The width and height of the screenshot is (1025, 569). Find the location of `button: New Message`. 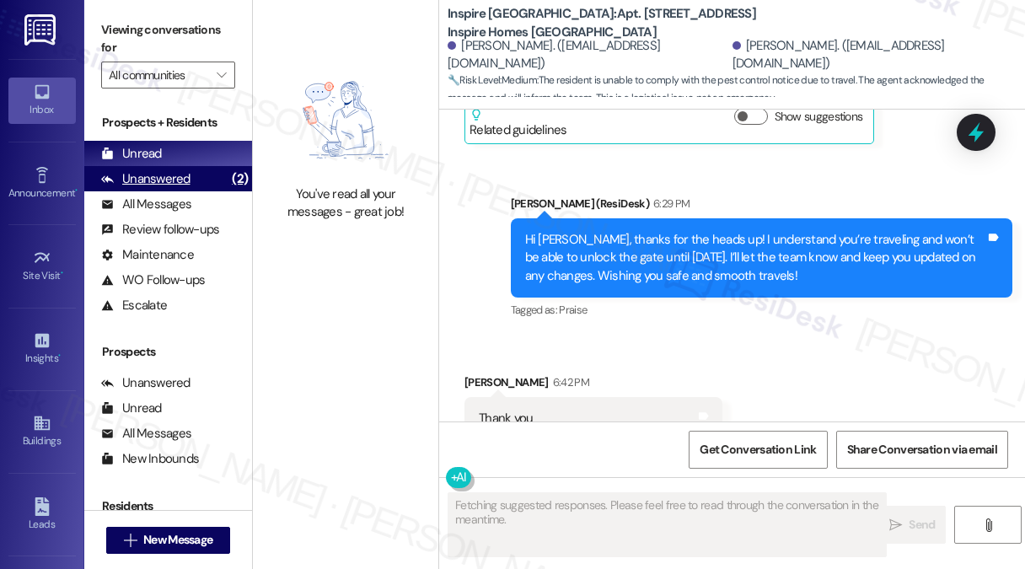

button: New Message is located at coordinates (169, 540).